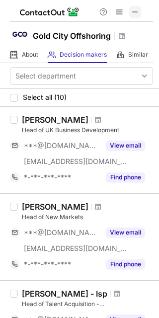 The image size is (159, 318). I want to click on div: Head of New Markets, so click(87, 217).